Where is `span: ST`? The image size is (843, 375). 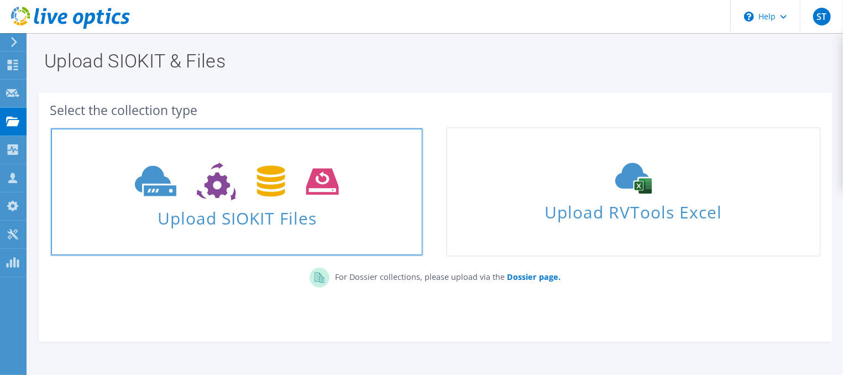
span: ST is located at coordinates (822, 17).